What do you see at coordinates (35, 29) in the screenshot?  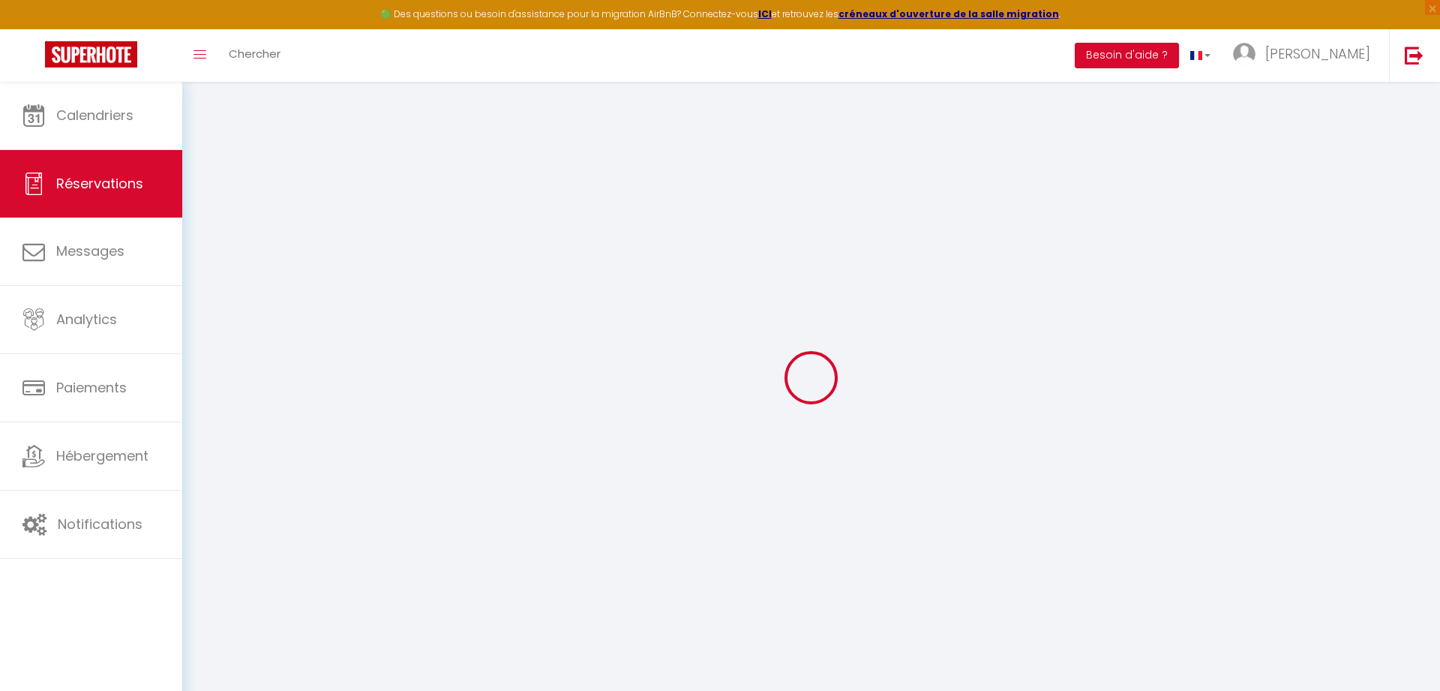 I see `button: Ouvrir le widget de chat LiveChat` at bounding box center [35, 29].